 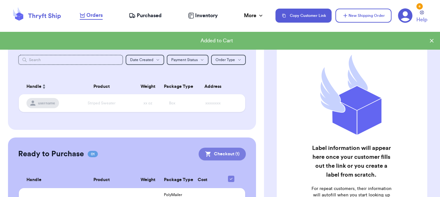 I want to click on button: Payment Status, so click(x=187, y=60).